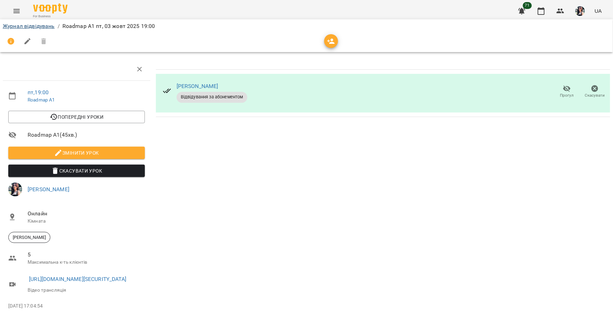  Describe the element at coordinates (595, 92) in the screenshot. I see `button: Скасувати` at that location.